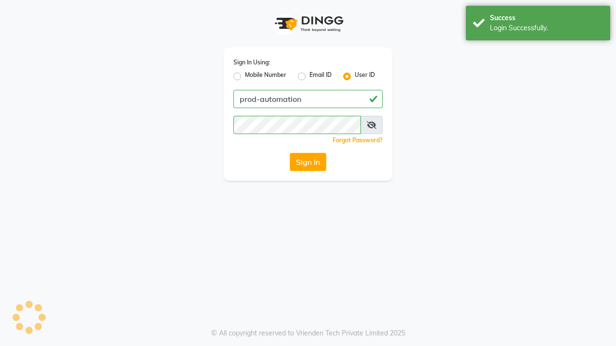 This screenshot has height=346, width=616. What do you see at coordinates (252, 63) in the screenshot?
I see `label: Sign In Using:` at bounding box center [252, 63].